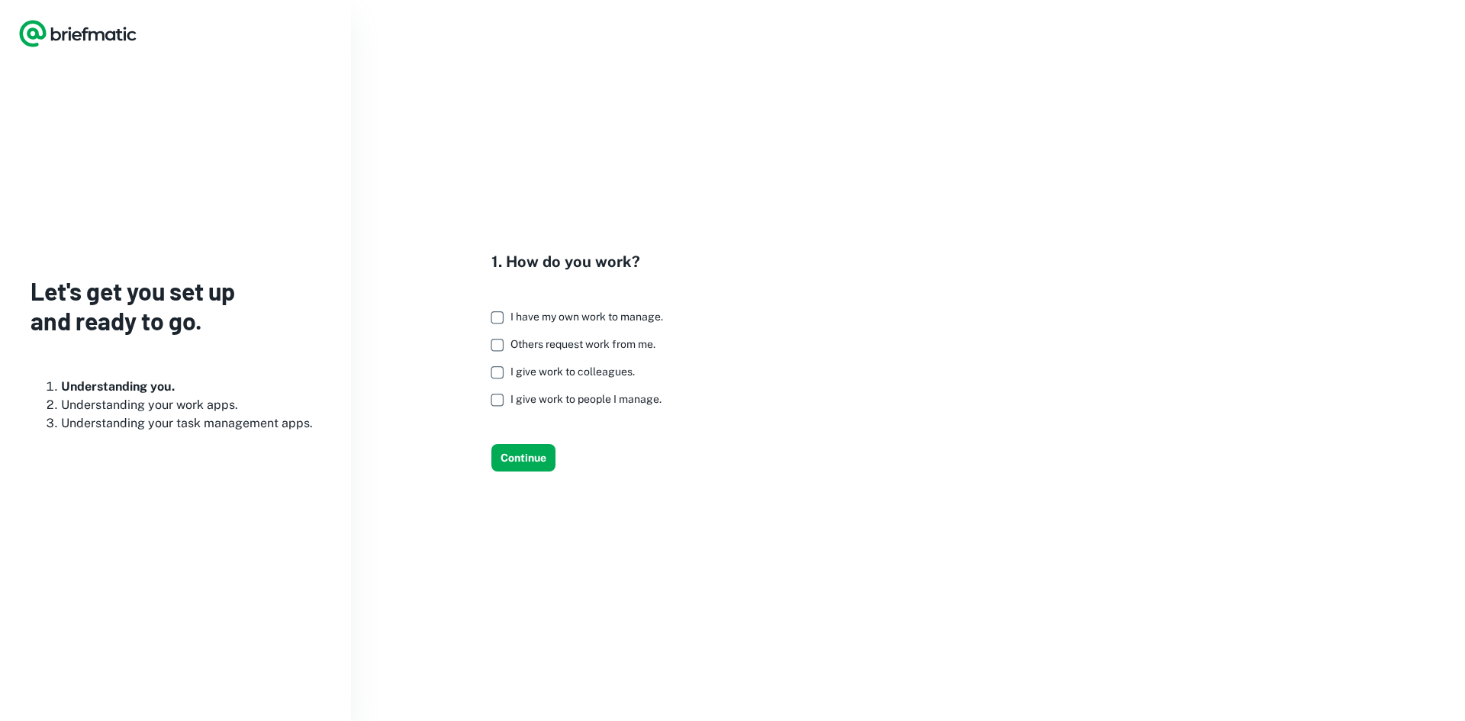 The image size is (1465, 721). Describe the element at coordinates (587, 317) in the screenshot. I see `span: I have my own work to manage.` at that location.